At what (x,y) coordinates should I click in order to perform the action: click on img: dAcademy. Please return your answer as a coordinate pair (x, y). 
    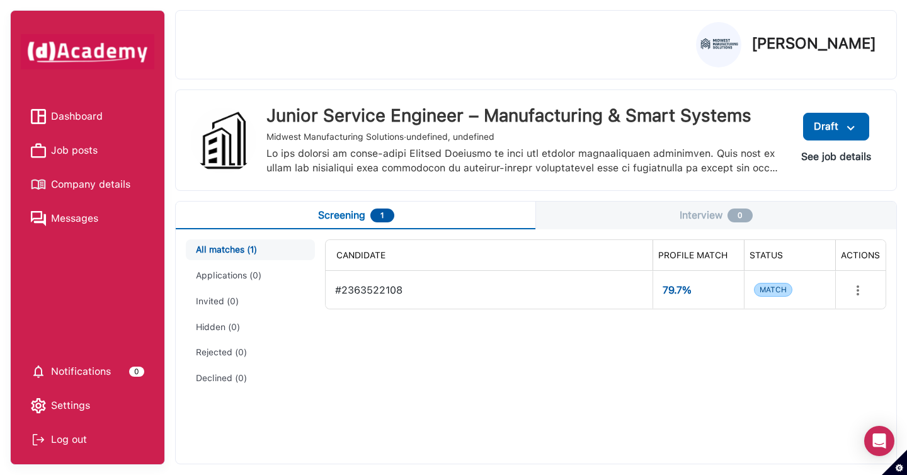
    Looking at the image, I should click on (88, 52).